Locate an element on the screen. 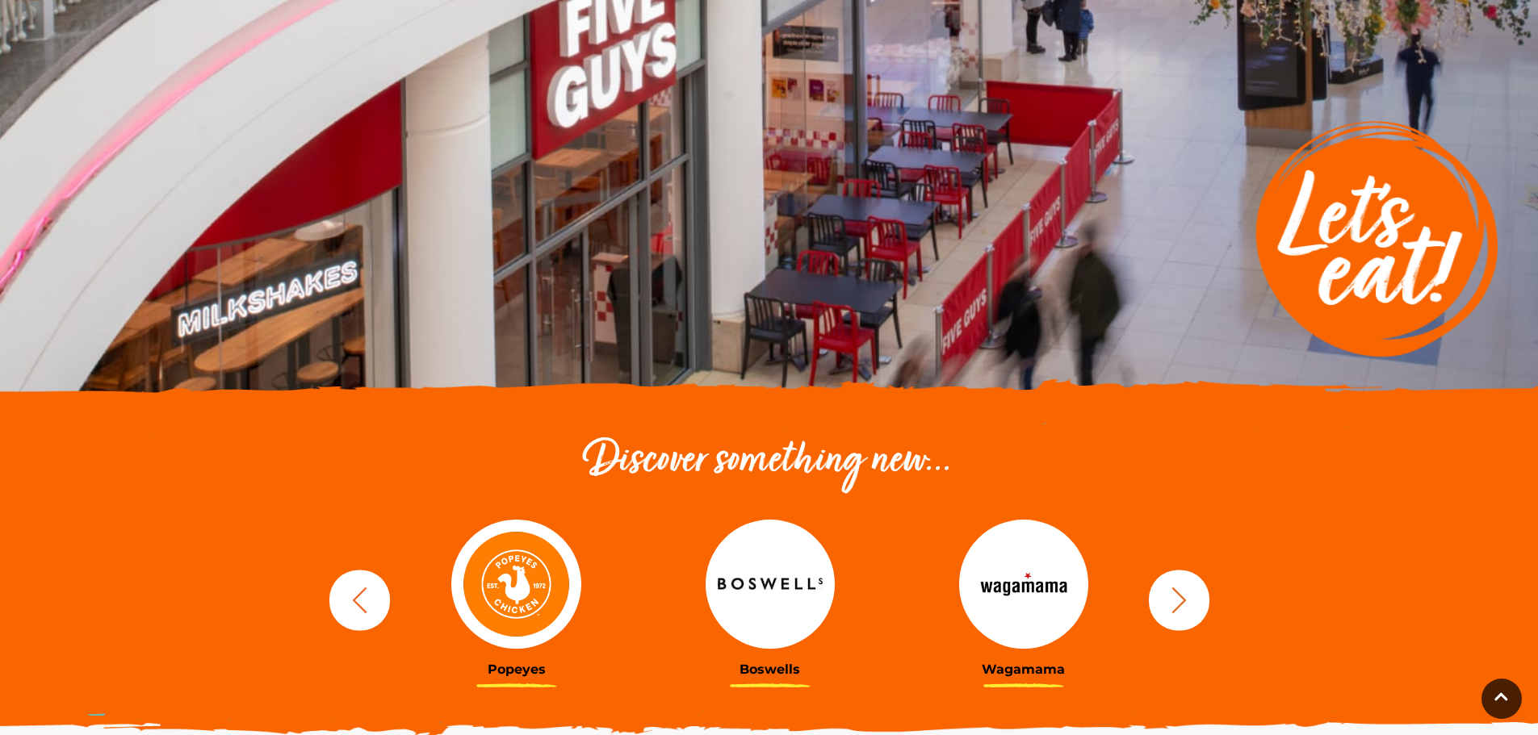 The image size is (1538, 735). h3: Boswells is located at coordinates (770, 669).